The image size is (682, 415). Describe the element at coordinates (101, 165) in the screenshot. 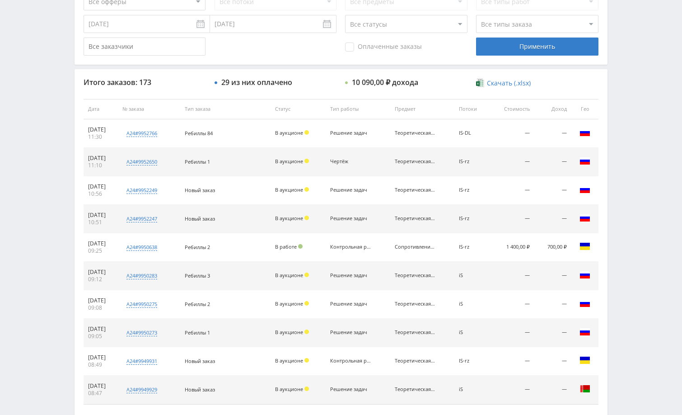

I see `div: 11:10` at that location.